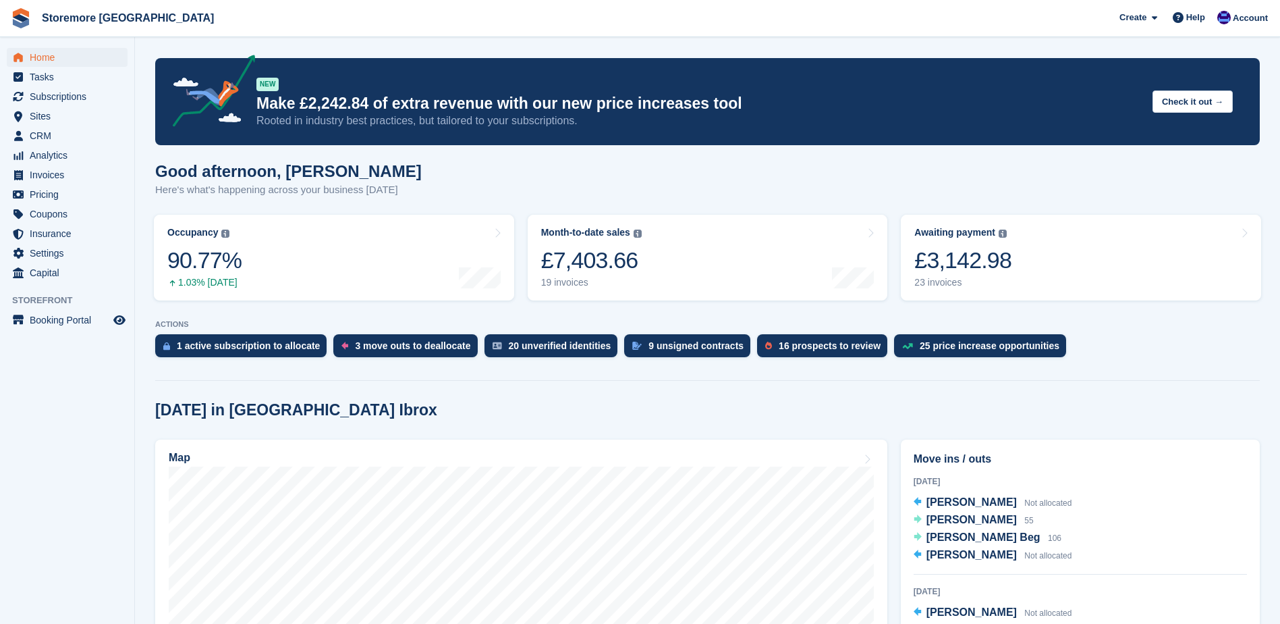  Describe the element at coordinates (591, 282) in the screenshot. I see `div: 19 invoices` at that location.